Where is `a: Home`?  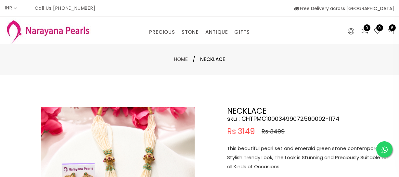
a: Home is located at coordinates (181, 59).